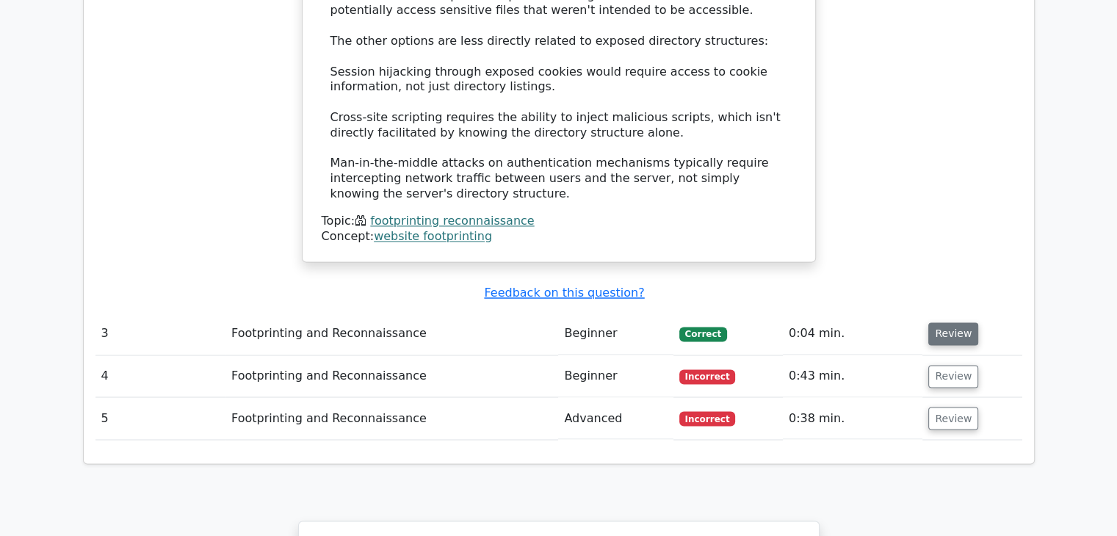  Describe the element at coordinates (853, 418) in the screenshot. I see `td: 0:38 min.` at that location.